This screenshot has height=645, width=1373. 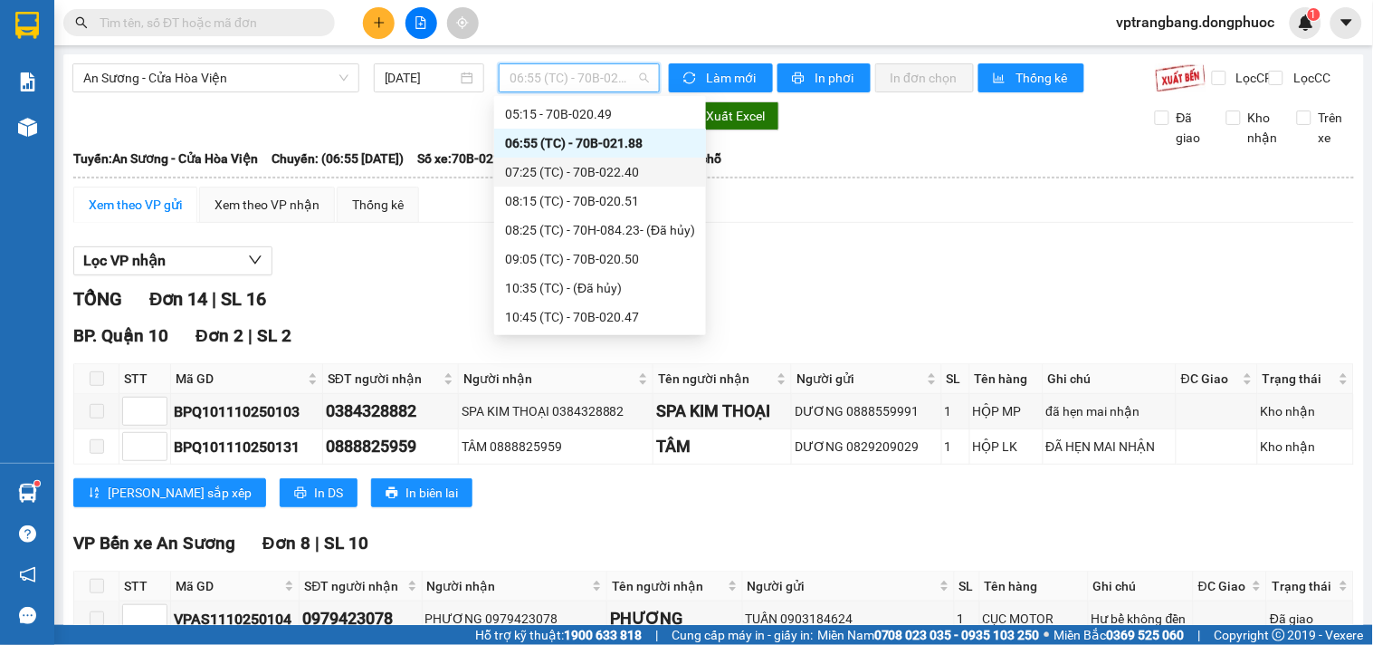 What do you see at coordinates (421, 23) in the screenshot?
I see `button: file-add` at bounding box center [421, 23].